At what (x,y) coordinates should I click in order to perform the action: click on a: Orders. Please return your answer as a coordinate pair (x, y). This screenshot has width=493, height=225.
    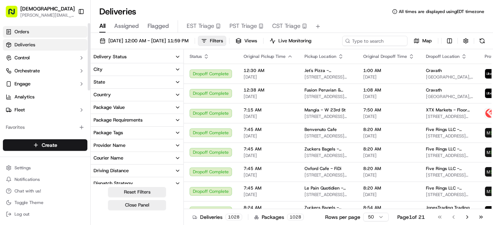
    Looking at the image, I should click on (45, 32).